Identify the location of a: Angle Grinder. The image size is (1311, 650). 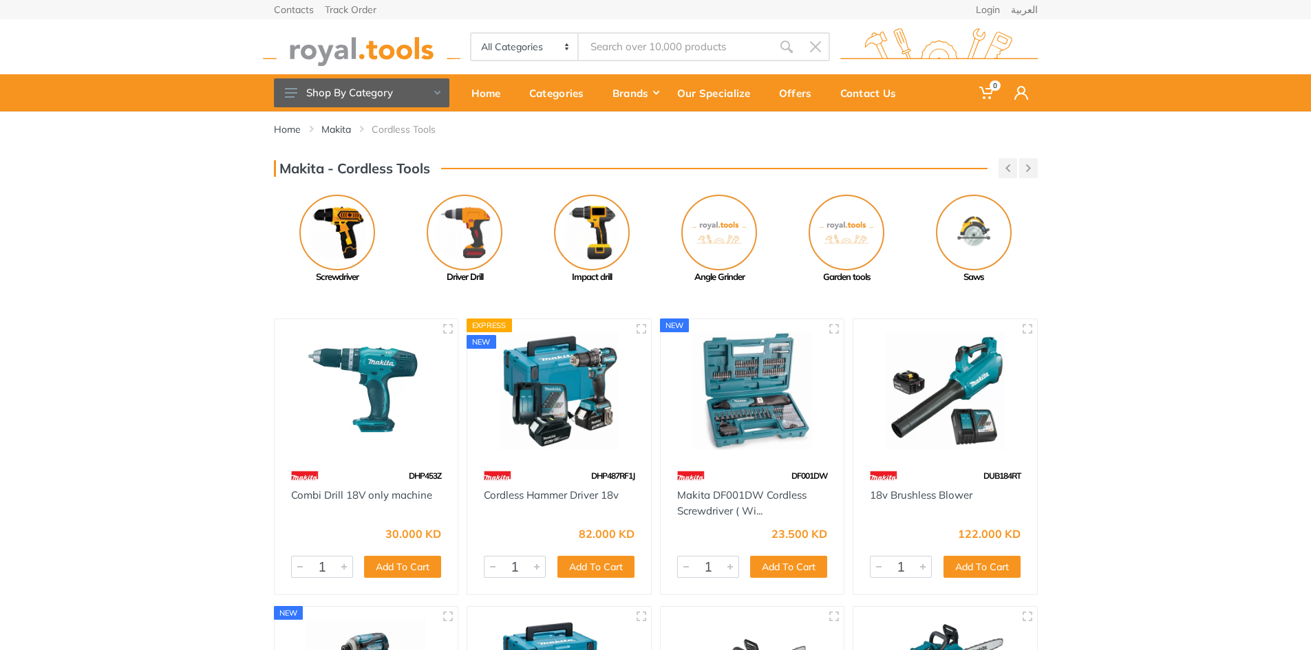
(719, 239).